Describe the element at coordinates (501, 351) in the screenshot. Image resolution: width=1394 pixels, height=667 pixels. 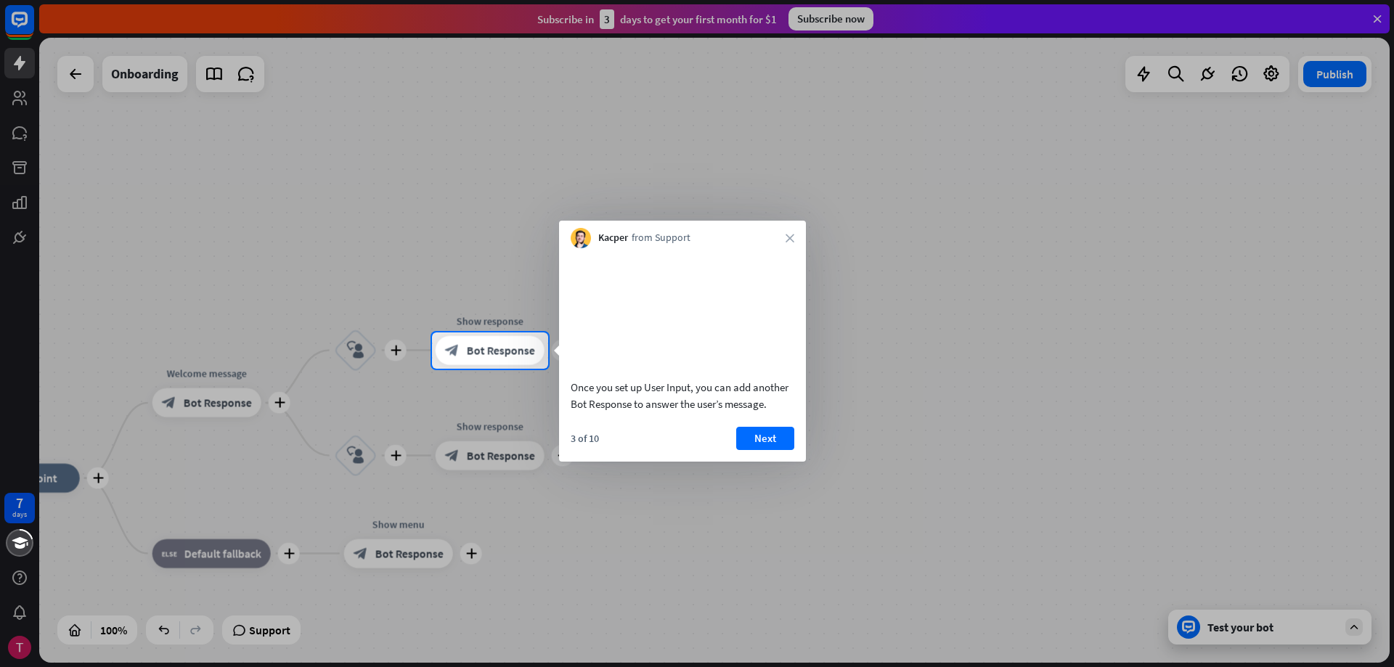
I see `span: Bot Response` at that location.